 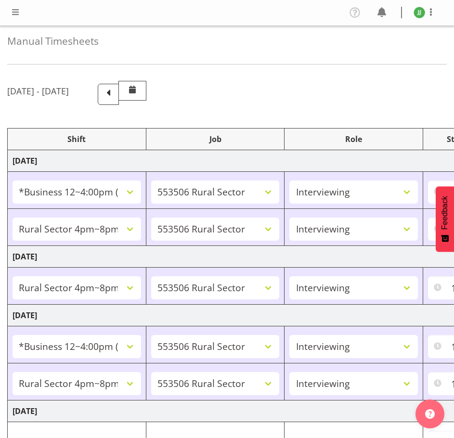 I want to click on button: Feedback - Show survey, so click(x=445, y=219).